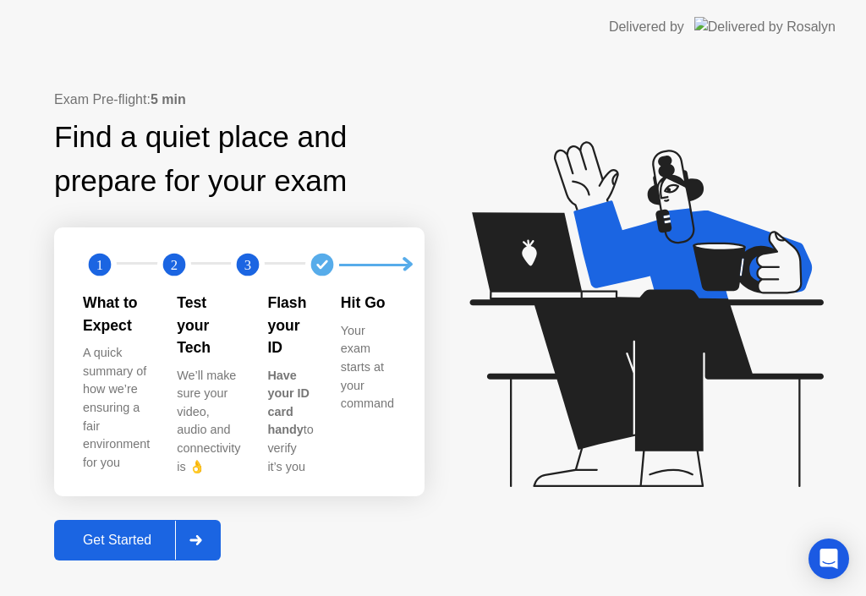  What do you see at coordinates (367, 368) in the screenshot?
I see `div: Your exam starts at your command` at bounding box center [367, 368].